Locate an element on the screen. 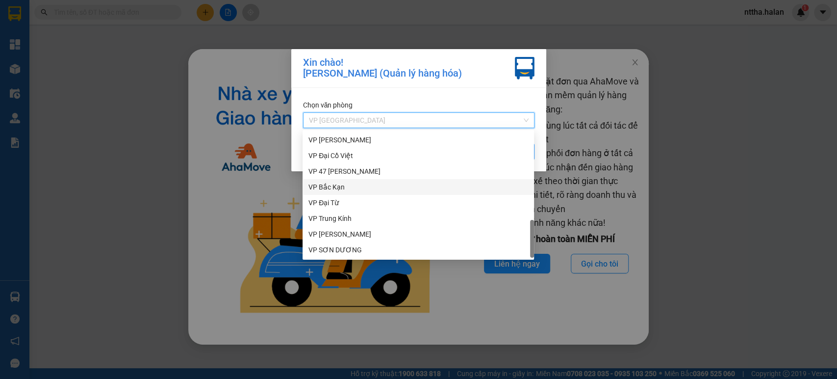  div: Chọn văn phòng is located at coordinates (419, 105).